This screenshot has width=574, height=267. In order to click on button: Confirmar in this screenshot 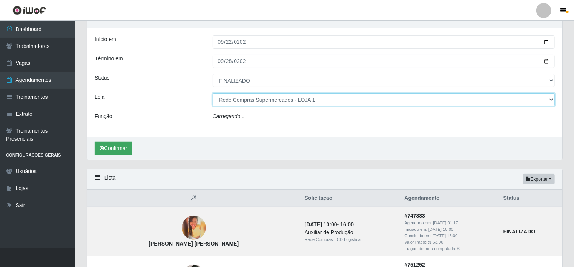, I will do `click(113, 148)`.